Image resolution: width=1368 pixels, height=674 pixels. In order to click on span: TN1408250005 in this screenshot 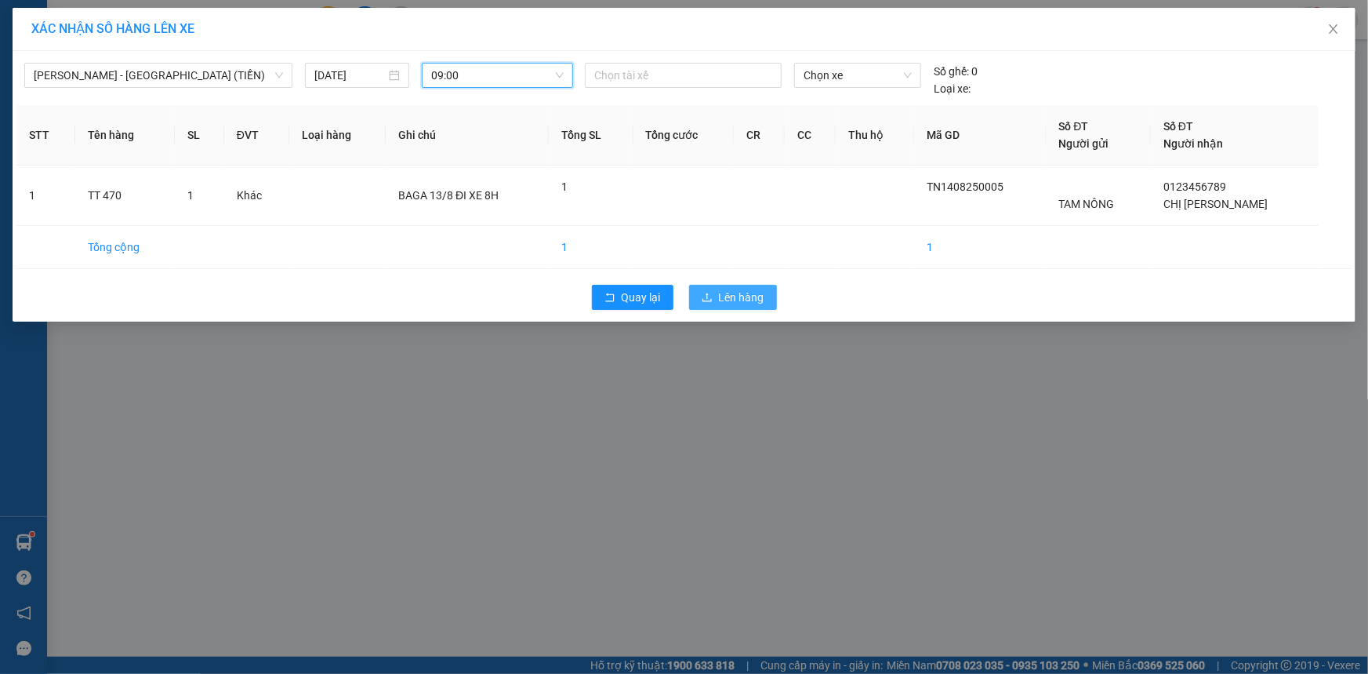, I will do `click(965, 187)`.